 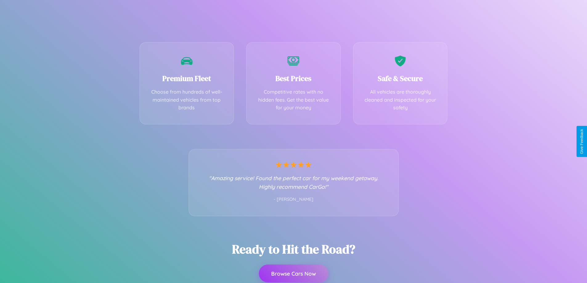 I want to click on div: Give Feedback, so click(x=581, y=141).